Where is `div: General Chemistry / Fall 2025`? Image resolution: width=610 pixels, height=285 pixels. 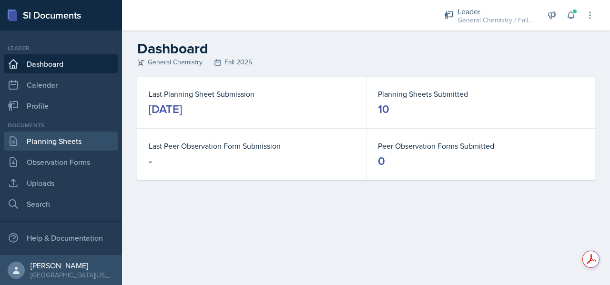 div: General Chemistry / Fall 2025 is located at coordinates (496, 20).